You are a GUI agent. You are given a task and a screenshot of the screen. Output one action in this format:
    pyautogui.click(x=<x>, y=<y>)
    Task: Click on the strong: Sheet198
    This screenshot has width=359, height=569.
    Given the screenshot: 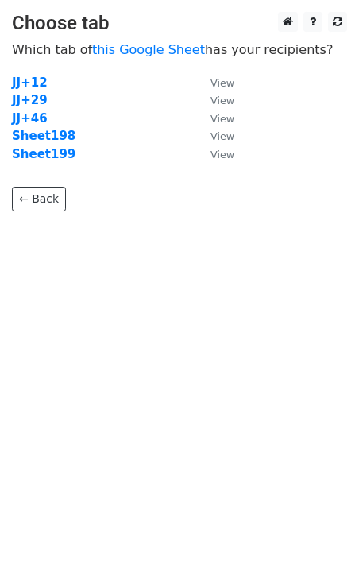 What is the action you would take?
    pyautogui.click(x=44, y=136)
    